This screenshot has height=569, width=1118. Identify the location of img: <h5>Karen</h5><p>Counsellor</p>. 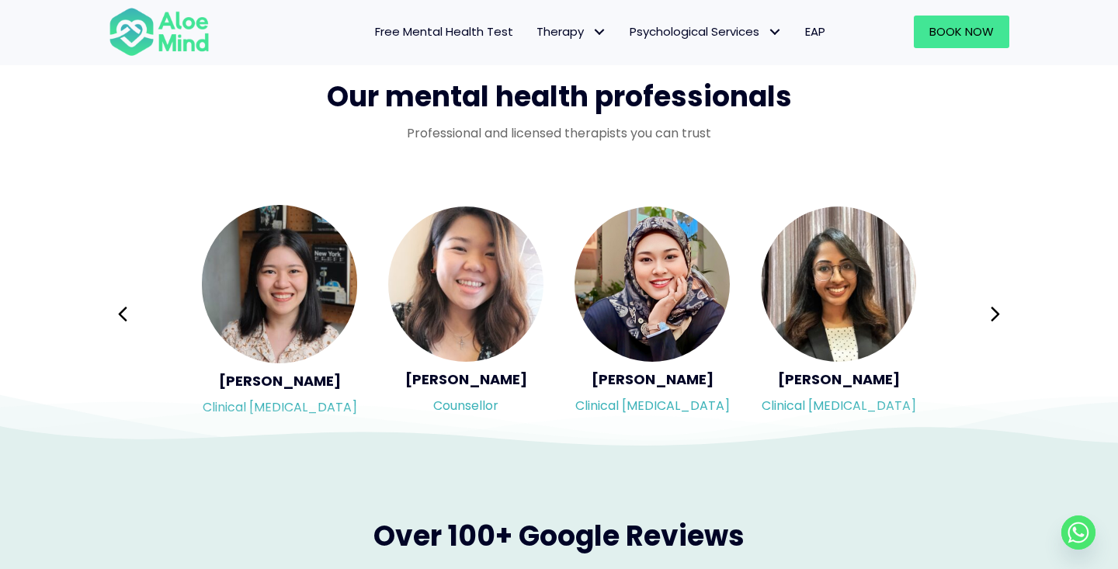
(466, 284).